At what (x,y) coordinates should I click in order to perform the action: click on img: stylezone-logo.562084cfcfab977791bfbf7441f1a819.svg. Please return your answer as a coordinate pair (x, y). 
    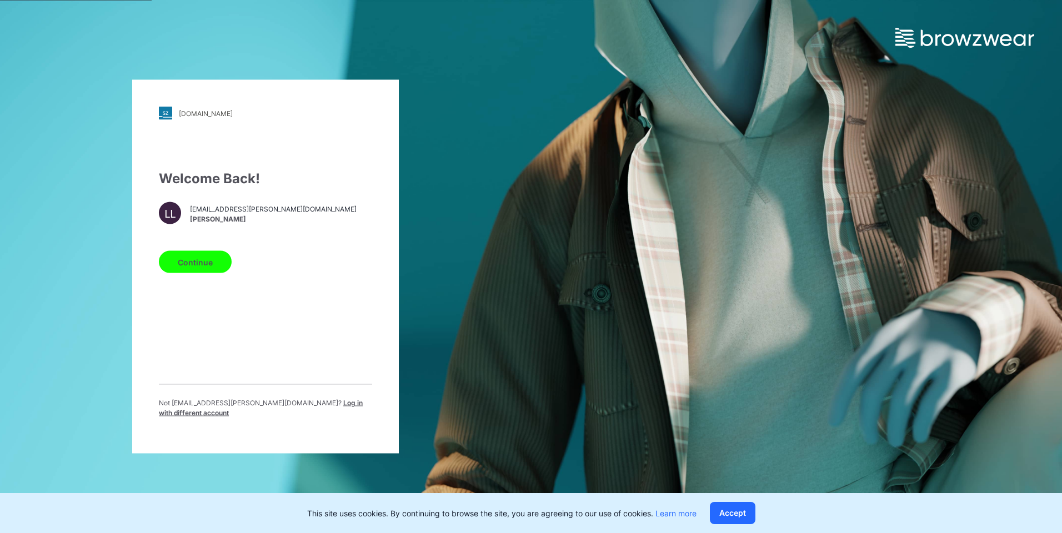
    Looking at the image, I should click on (166, 113).